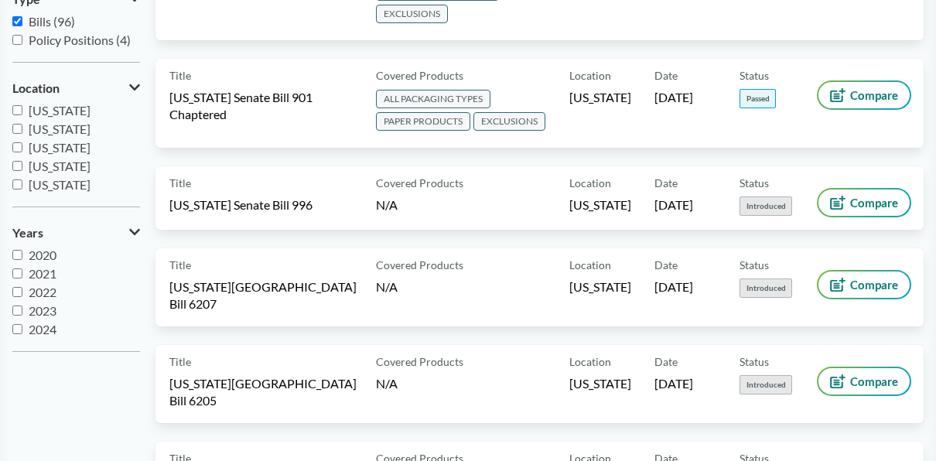 The height and width of the screenshot is (461, 936). I want to click on span: 2020, so click(43, 254).